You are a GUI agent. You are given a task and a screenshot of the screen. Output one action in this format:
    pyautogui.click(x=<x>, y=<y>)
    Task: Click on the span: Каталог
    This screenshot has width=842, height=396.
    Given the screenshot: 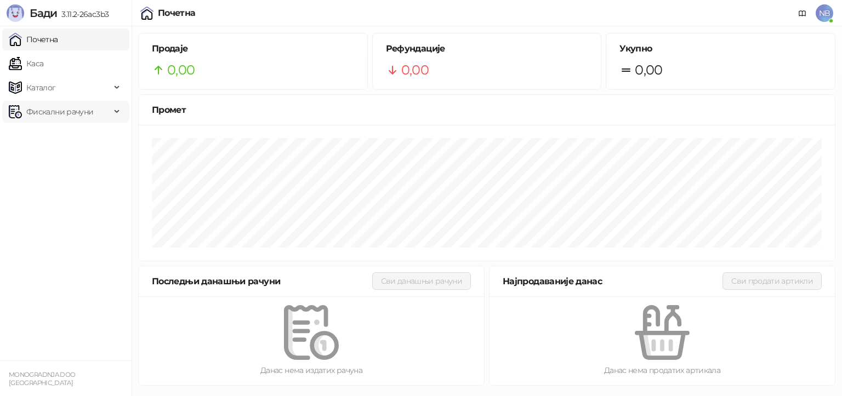 What is the action you would take?
    pyautogui.click(x=41, y=88)
    